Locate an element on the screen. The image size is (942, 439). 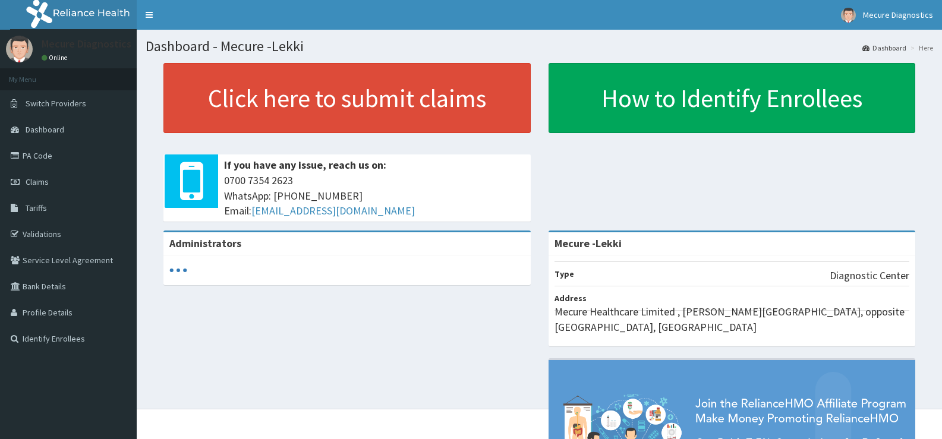
span: Tariffs is located at coordinates (36, 208).